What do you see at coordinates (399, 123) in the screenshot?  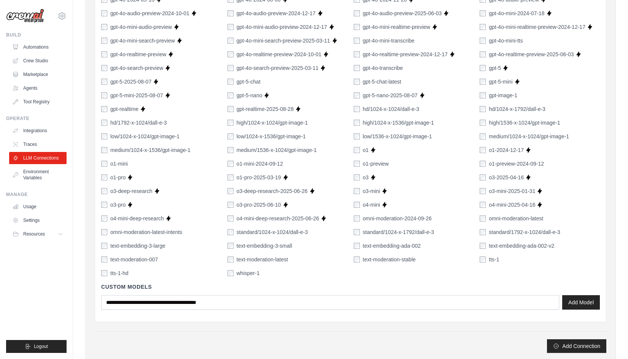 I see `label: high/1024-x-1536/gpt-image-1` at bounding box center [399, 123].